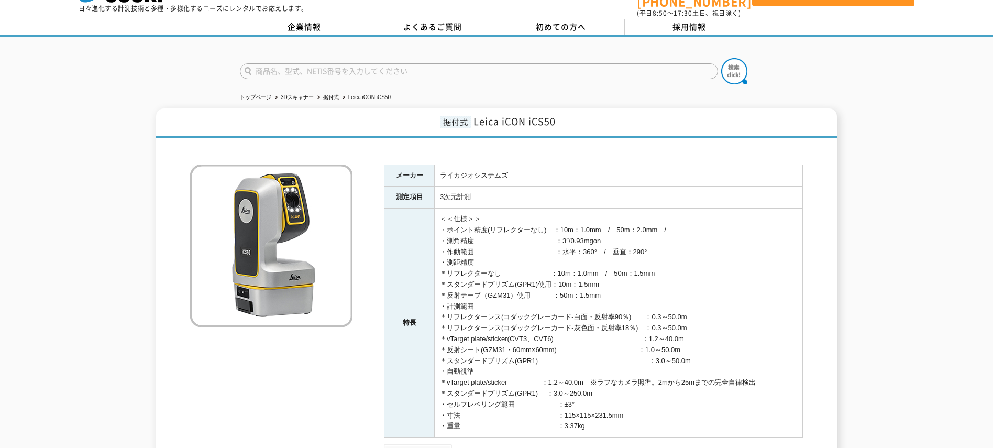 This screenshot has height=448, width=993. Describe the element at coordinates (515, 121) in the screenshot. I see `span: Leica iCON iCS50` at that location.